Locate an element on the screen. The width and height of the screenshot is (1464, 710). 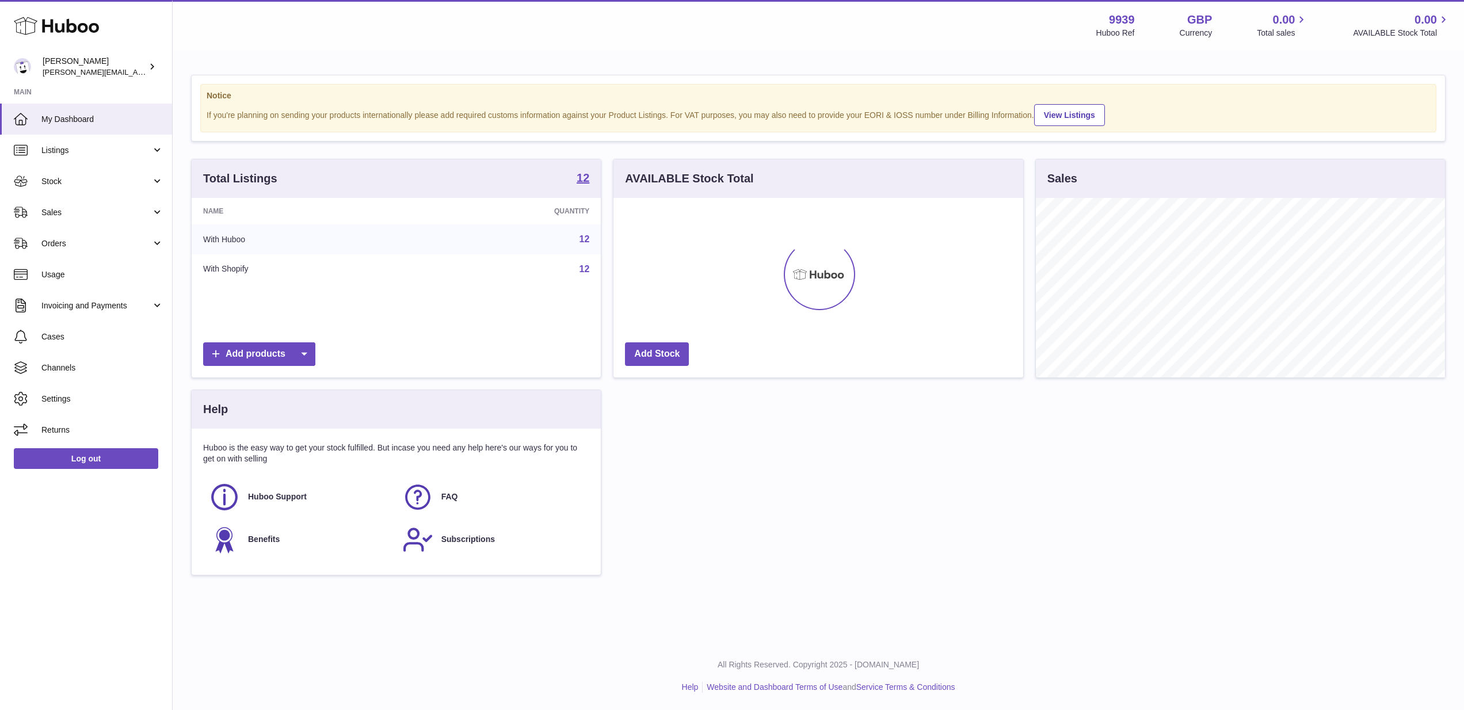
span: Subscriptions is located at coordinates (468, 539).